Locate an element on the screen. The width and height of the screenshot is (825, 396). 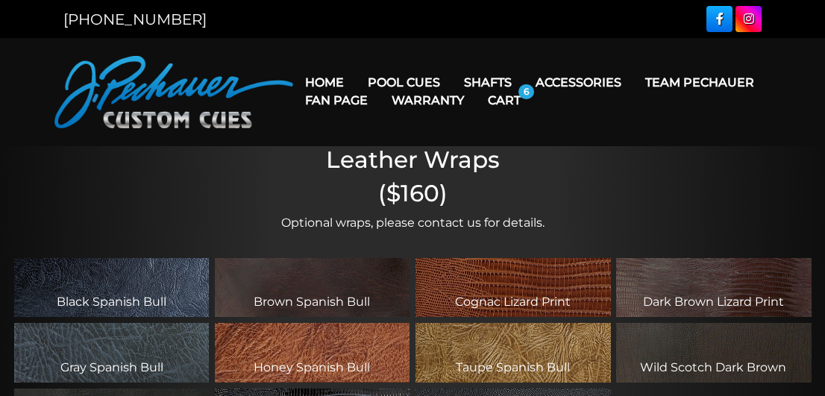
div: Cognac Lizard Print is located at coordinates (512, 288).